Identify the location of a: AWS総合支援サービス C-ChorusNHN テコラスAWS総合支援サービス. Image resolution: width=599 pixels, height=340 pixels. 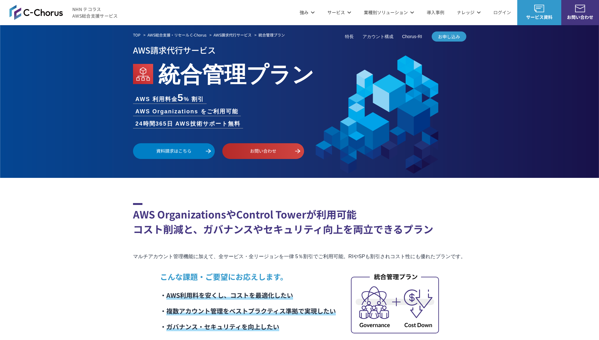
(64, 12).